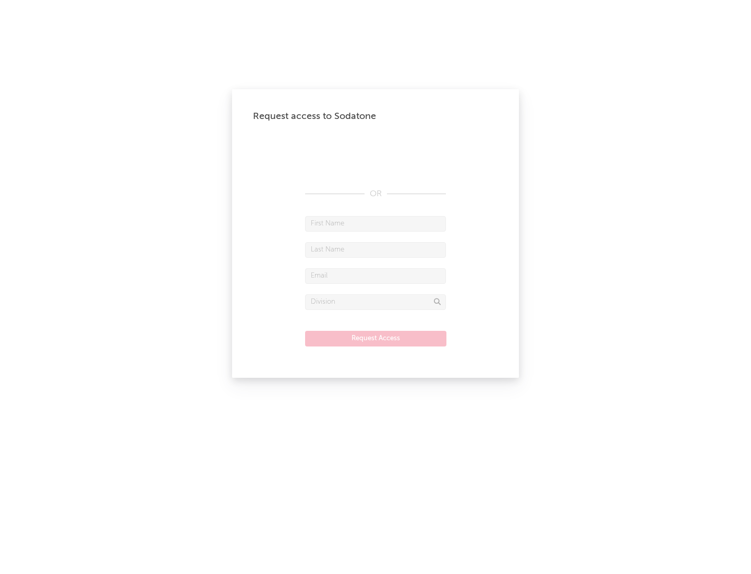  I want to click on div: OR, so click(375, 194).